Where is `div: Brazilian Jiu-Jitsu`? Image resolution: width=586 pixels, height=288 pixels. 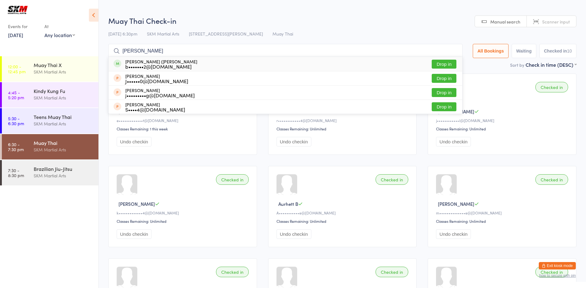
div: Brazilian Jiu-Jitsu is located at coordinates (63, 169).